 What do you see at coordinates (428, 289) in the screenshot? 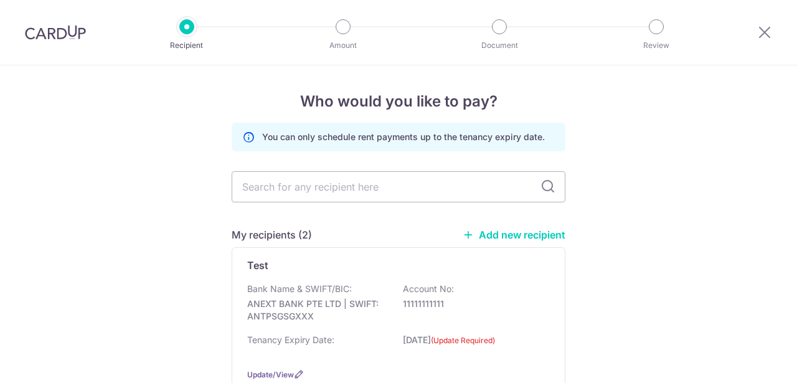
I see `p: Account No:` at bounding box center [428, 289].